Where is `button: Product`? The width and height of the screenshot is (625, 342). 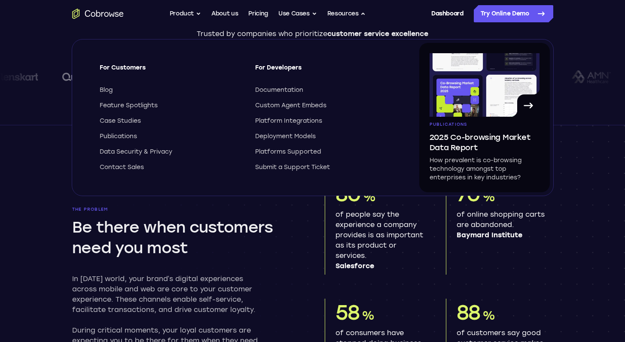 button: Product is located at coordinates (186, 14).